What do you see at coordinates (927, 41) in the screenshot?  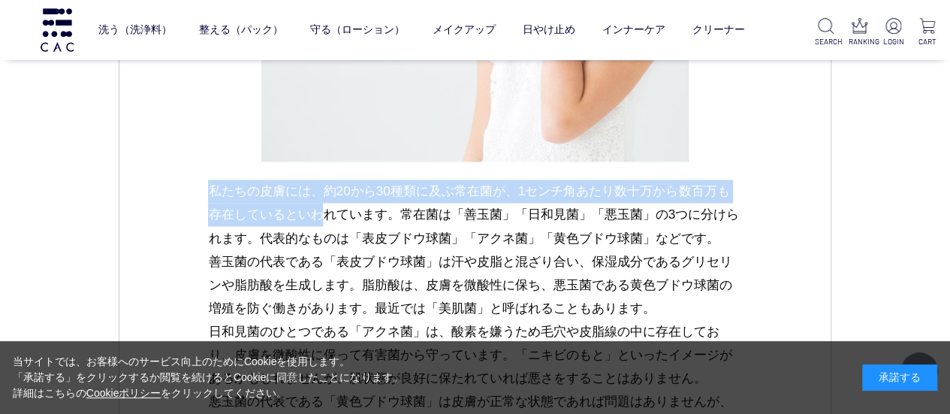 I see `p: CART` at bounding box center [927, 41].